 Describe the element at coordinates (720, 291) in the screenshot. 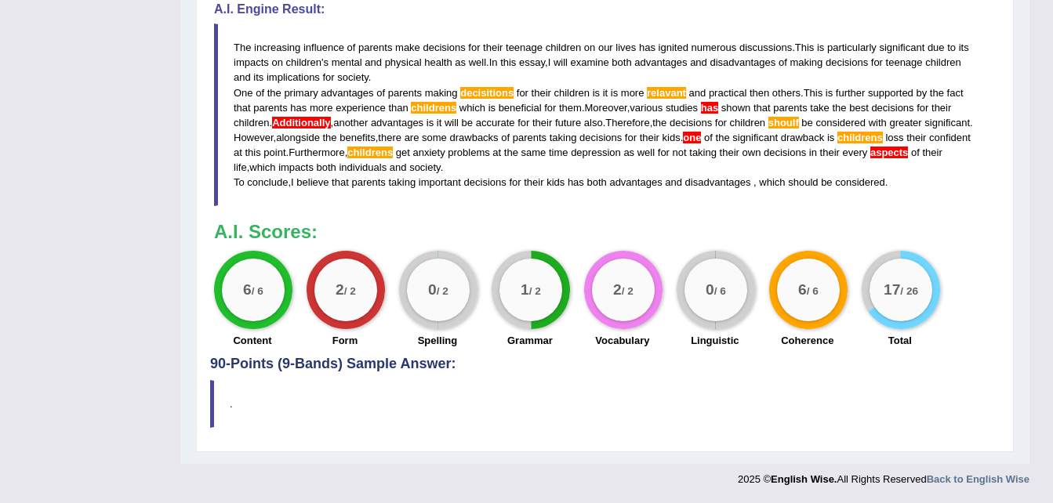

I see `small: / 6` at that location.